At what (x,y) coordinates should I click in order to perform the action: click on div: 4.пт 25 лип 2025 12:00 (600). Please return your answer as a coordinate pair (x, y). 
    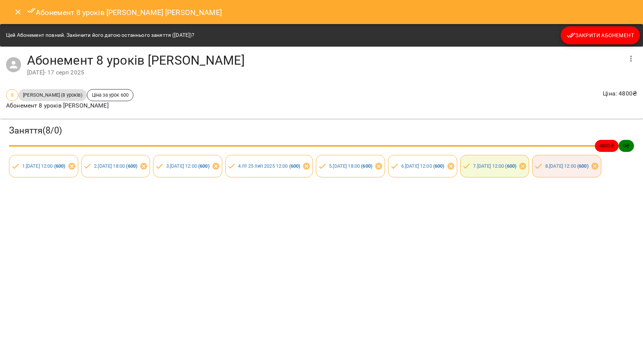
    Looking at the image, I should click on (269, 166).